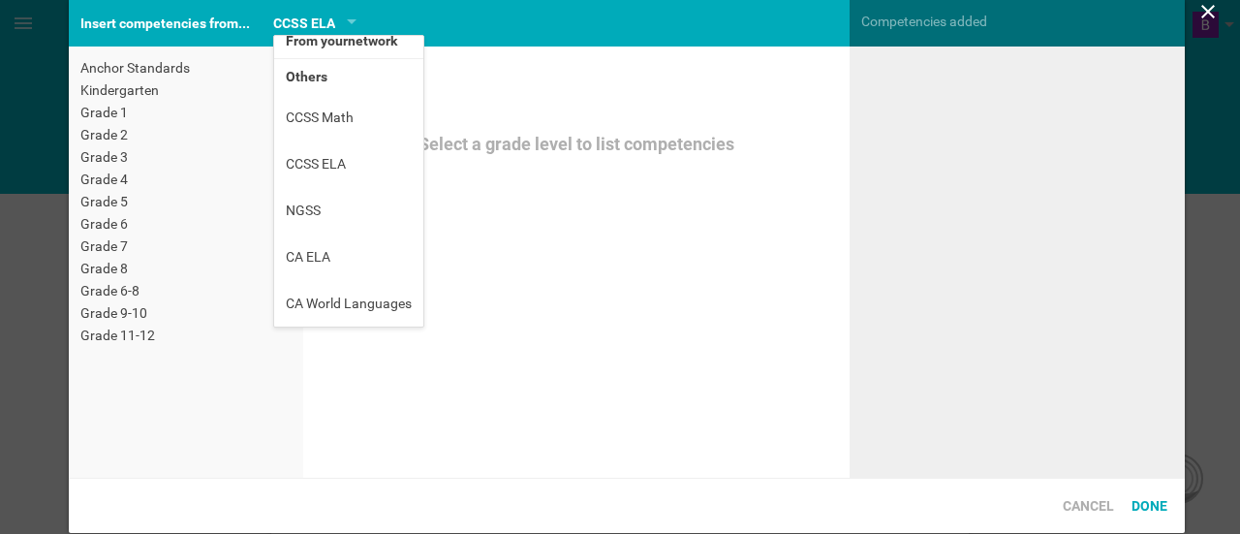 Image resolution: width=1240 pixels, height=534 pixels. Describe the element at coordinates (186, 68) in the screenshot. I see `div: Anchor Standards` at that location.